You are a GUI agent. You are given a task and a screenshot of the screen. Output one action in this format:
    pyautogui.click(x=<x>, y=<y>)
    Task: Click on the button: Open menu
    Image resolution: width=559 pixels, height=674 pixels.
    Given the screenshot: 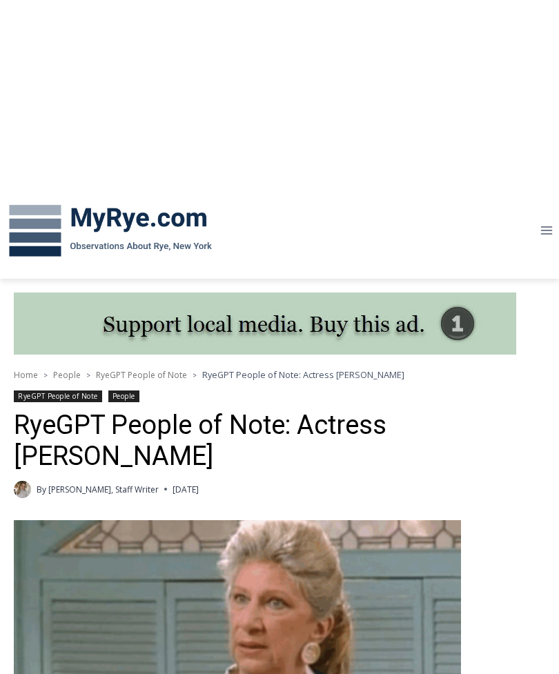 What is the action you would take?
    pyautogui.click(x=546, y=230)
    